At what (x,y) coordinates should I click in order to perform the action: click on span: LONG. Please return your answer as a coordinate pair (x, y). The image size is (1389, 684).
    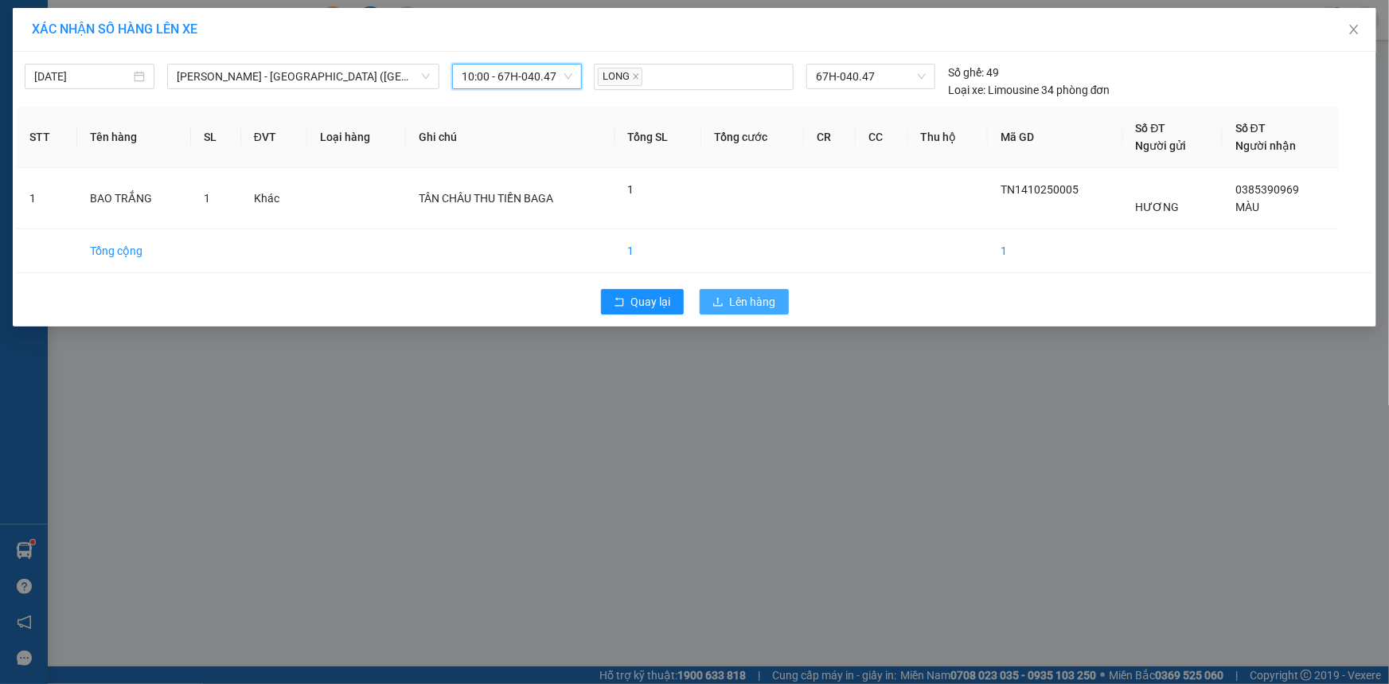
    Looking at the image, I should click on (620, 76).